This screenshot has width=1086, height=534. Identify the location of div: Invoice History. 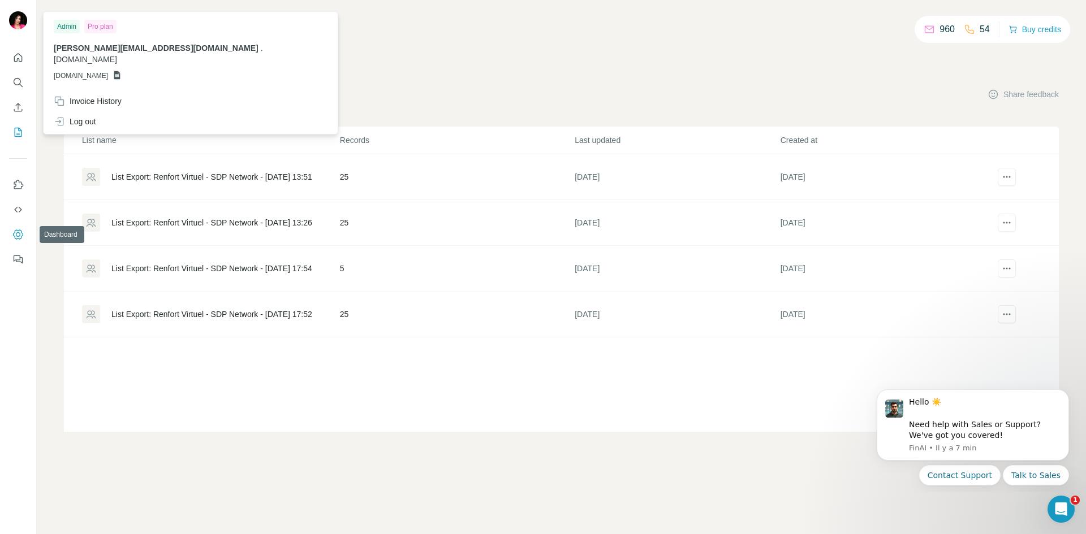
(88, 101).